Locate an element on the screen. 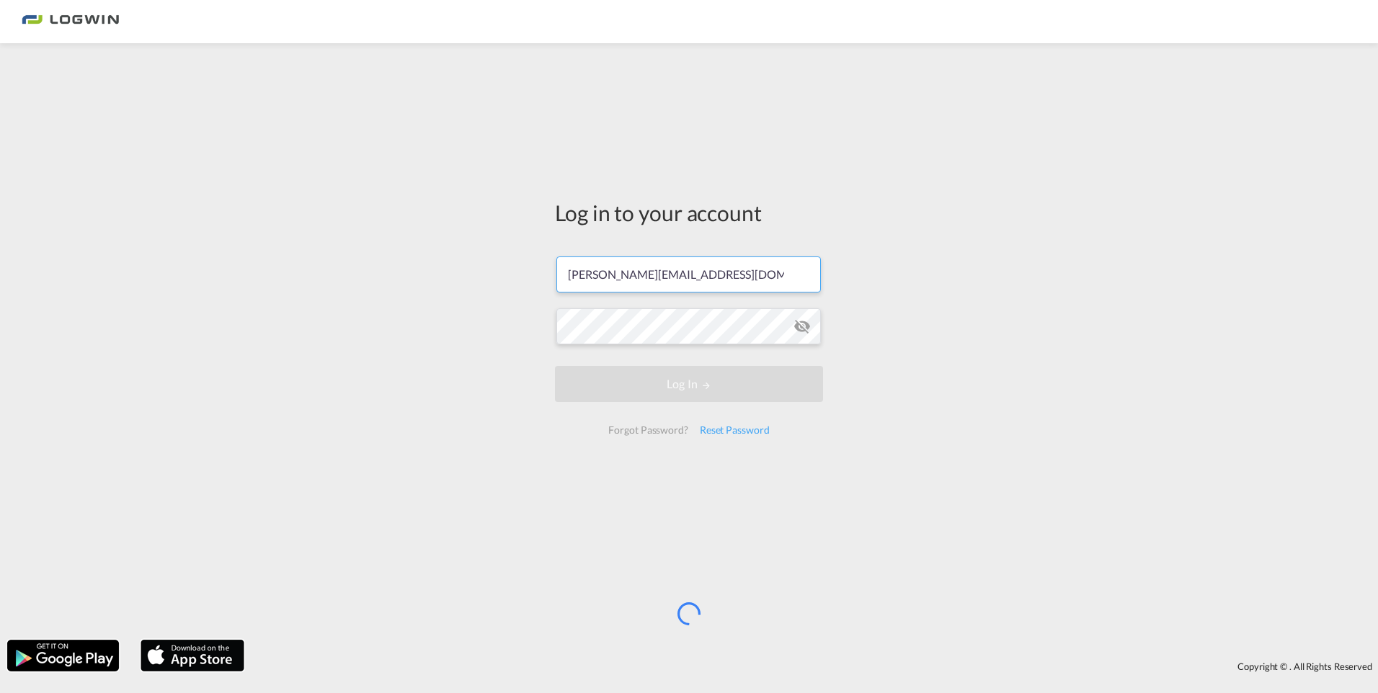 This screenshot has width=1378, height=693. img: google.png is located at coordinates (63, 656).